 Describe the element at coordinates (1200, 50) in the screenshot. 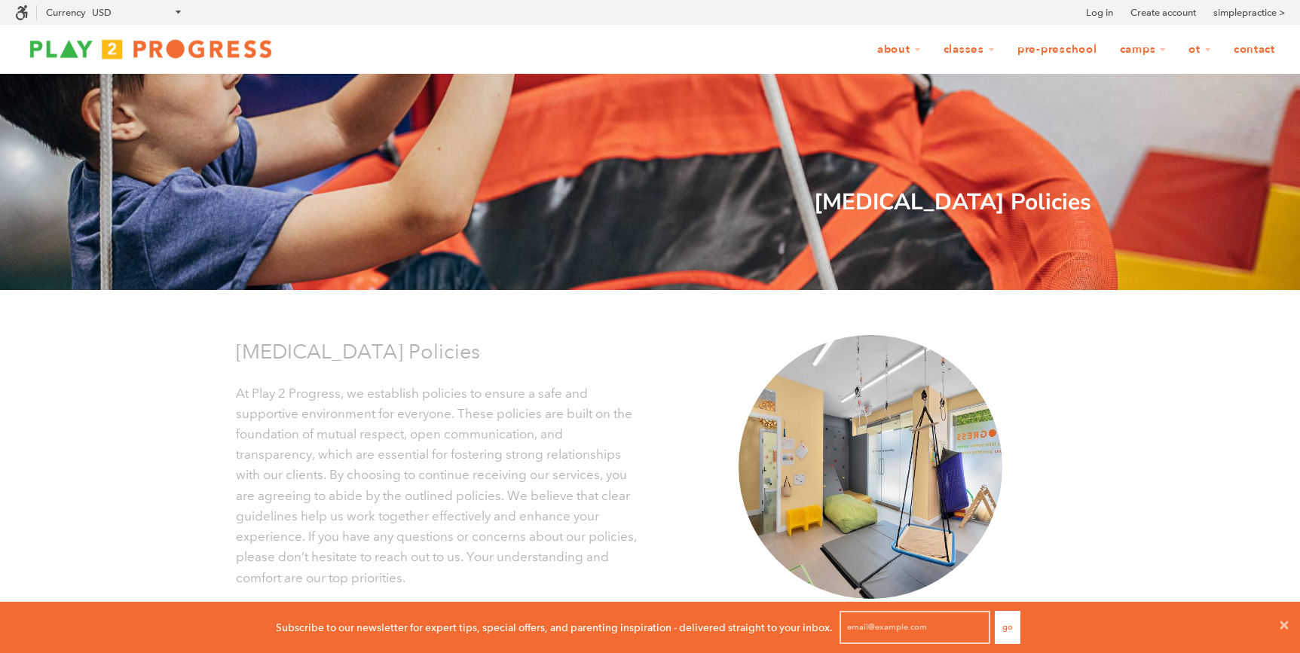

I see `a: OT` at that location.